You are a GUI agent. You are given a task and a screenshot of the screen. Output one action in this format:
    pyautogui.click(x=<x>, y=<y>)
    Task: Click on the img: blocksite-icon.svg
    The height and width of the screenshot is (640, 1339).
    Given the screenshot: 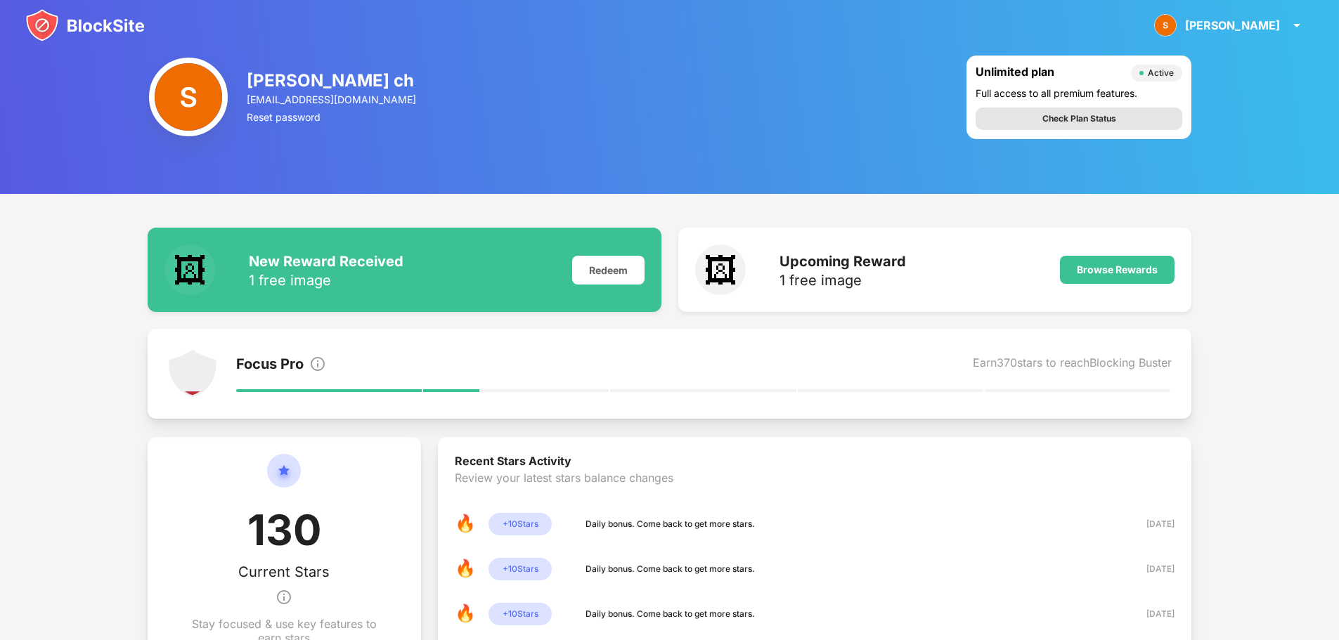 What is the action you would take?
    pyautogui.click(x=85, y=25)
    